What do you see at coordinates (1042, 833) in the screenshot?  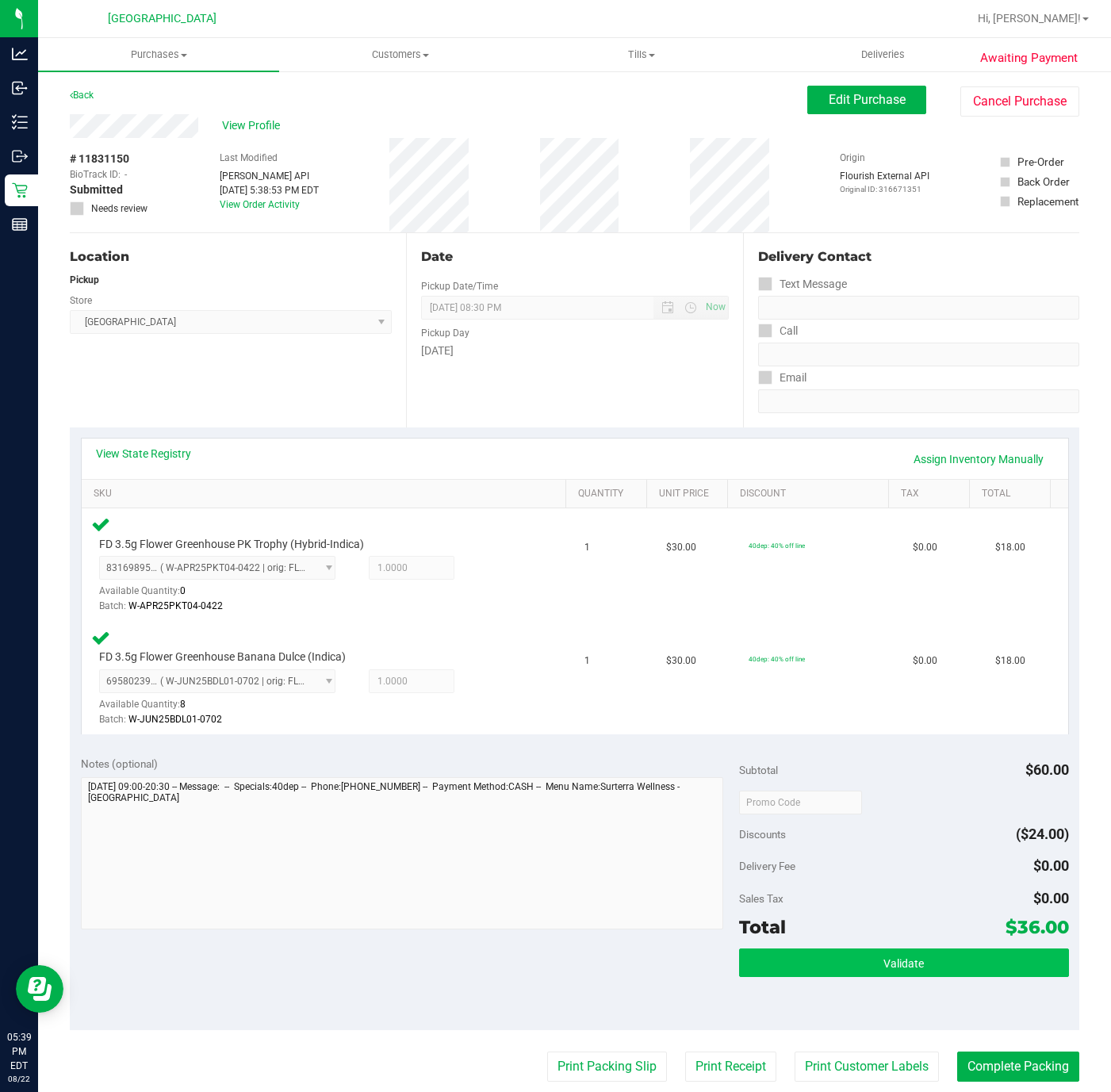 I see `span: ($24.00)` at bounding box center [1042, 833].